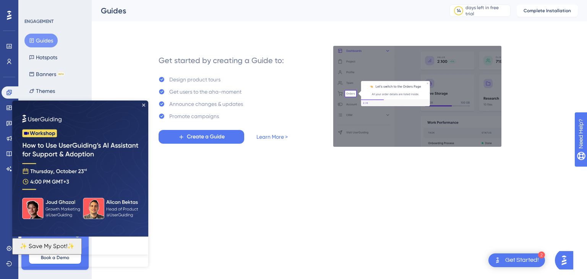 Image resolution: width=587 pixels, height=279 pixels. I want to click on span: Need Help?, so click(33, 7).